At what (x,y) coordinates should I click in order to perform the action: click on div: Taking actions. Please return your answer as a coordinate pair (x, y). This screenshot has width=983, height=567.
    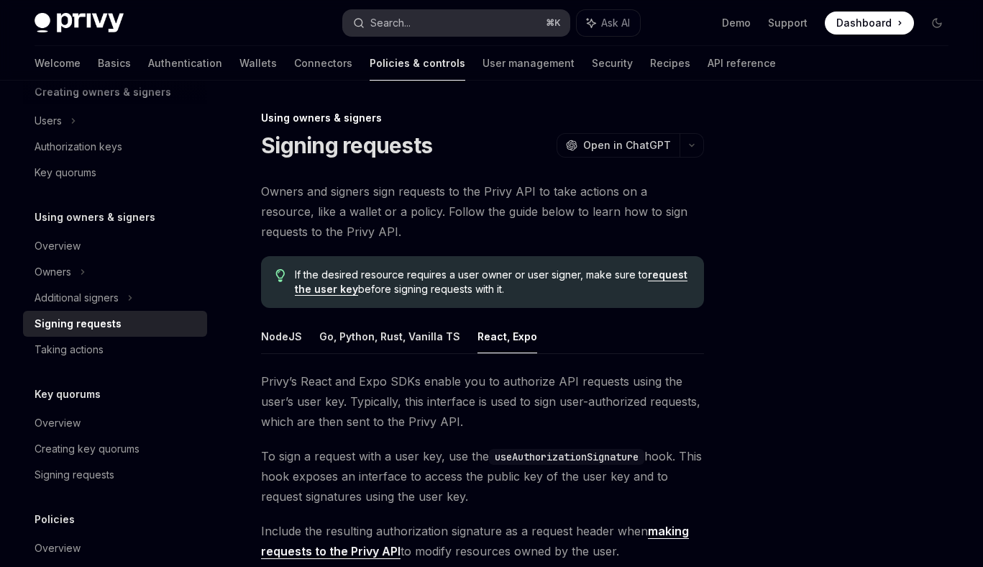
    Looking at the image, I should click on (69, 349).